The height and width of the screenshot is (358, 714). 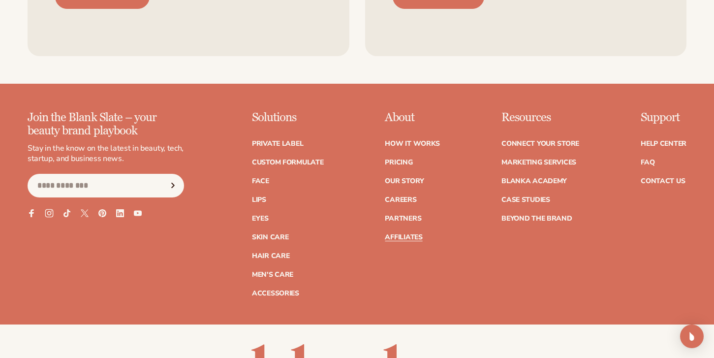 I want to click on a: Face, so click(x=260, y=181).